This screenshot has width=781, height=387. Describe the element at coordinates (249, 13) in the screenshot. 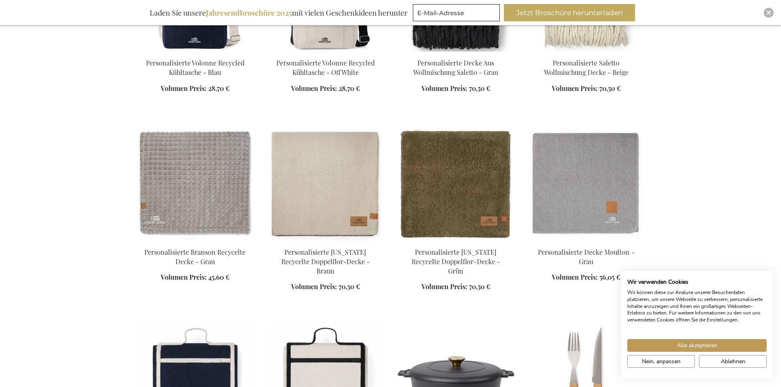

I see `b: Jahresendbroschüre 2025` at that location.